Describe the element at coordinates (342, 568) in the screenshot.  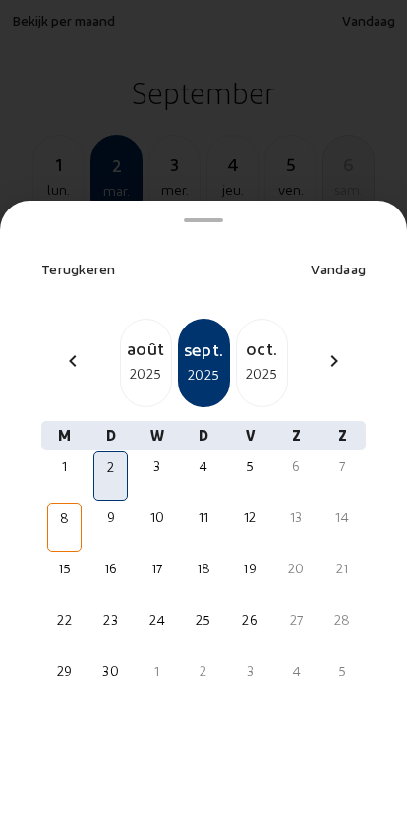
I see `div: 21` at that location.